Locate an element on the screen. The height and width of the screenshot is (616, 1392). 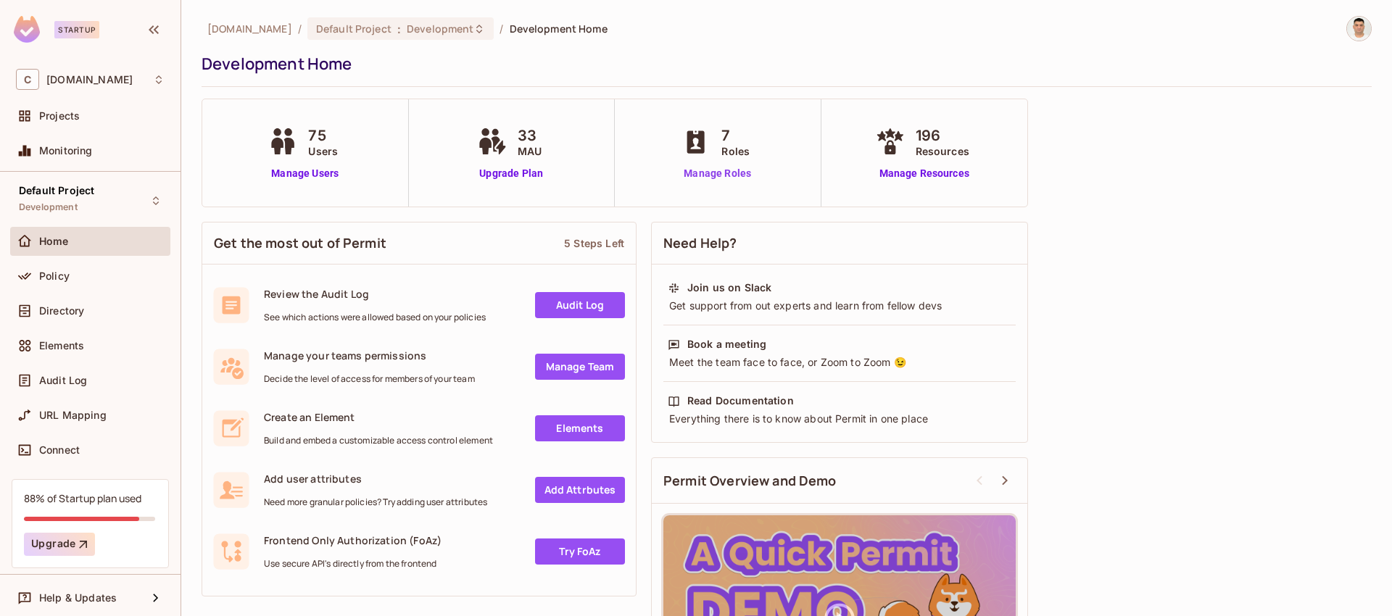
span: MAU is located at coordinates (529, 151).